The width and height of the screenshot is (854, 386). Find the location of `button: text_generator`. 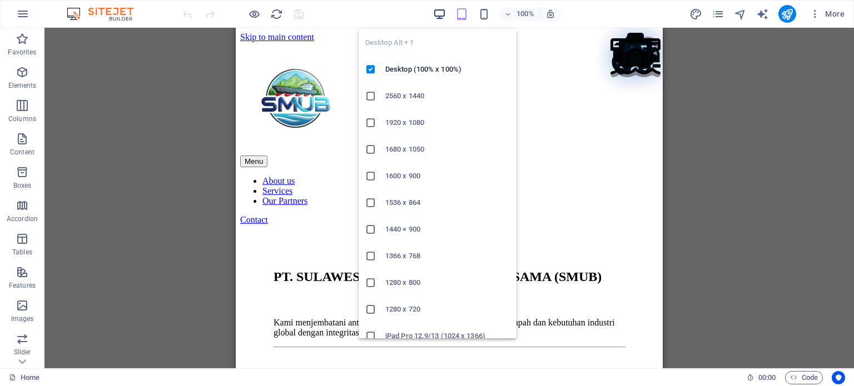

button: text_generator is located at coordinates (763, 14).